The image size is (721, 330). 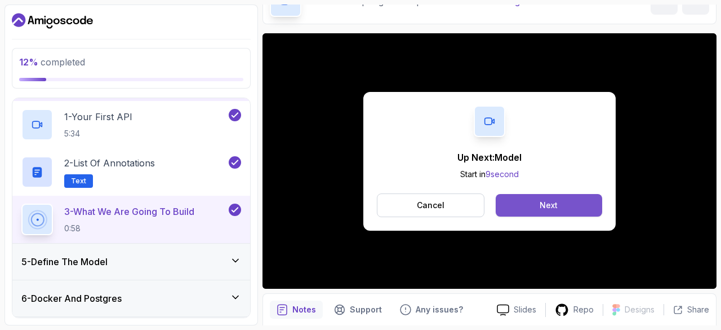 What do you see at coordinates (72, 298) in the screenshot?
I see `h3: 6 - Docker And Postgres` at bounding box center [72, 298].